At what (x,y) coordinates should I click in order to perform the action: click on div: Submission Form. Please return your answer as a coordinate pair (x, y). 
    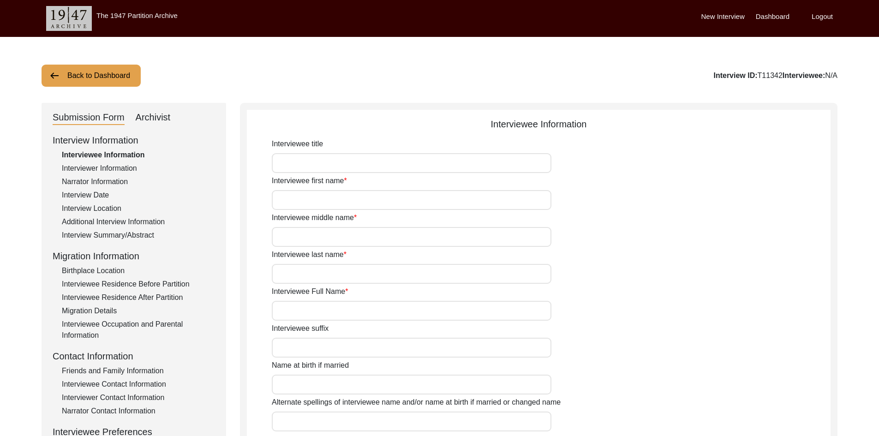
    Looking at the image, I should click on (89, 118).